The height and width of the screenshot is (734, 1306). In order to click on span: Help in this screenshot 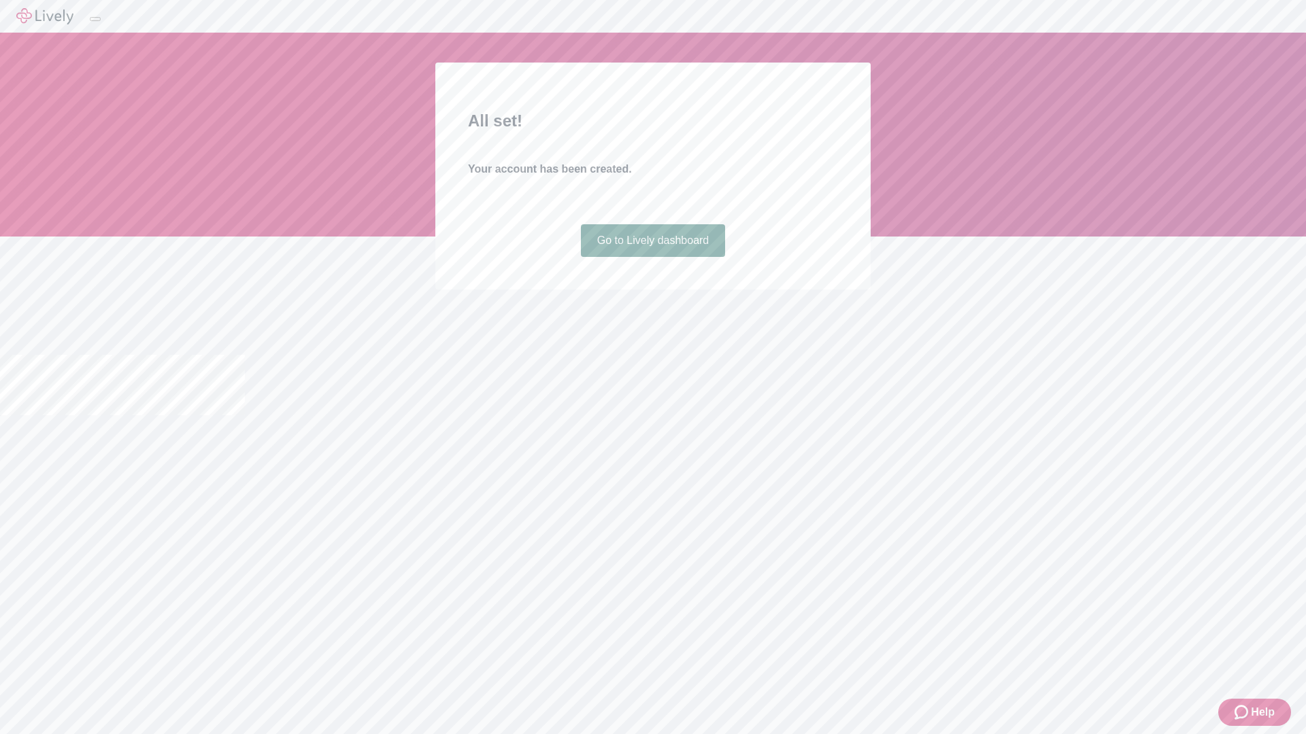, I will do `click(1262, 713)`.